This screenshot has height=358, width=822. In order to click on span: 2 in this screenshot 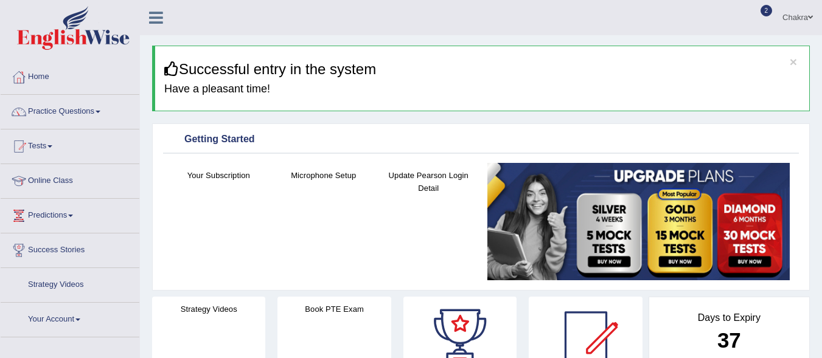, I will do `click(766, 10)`.